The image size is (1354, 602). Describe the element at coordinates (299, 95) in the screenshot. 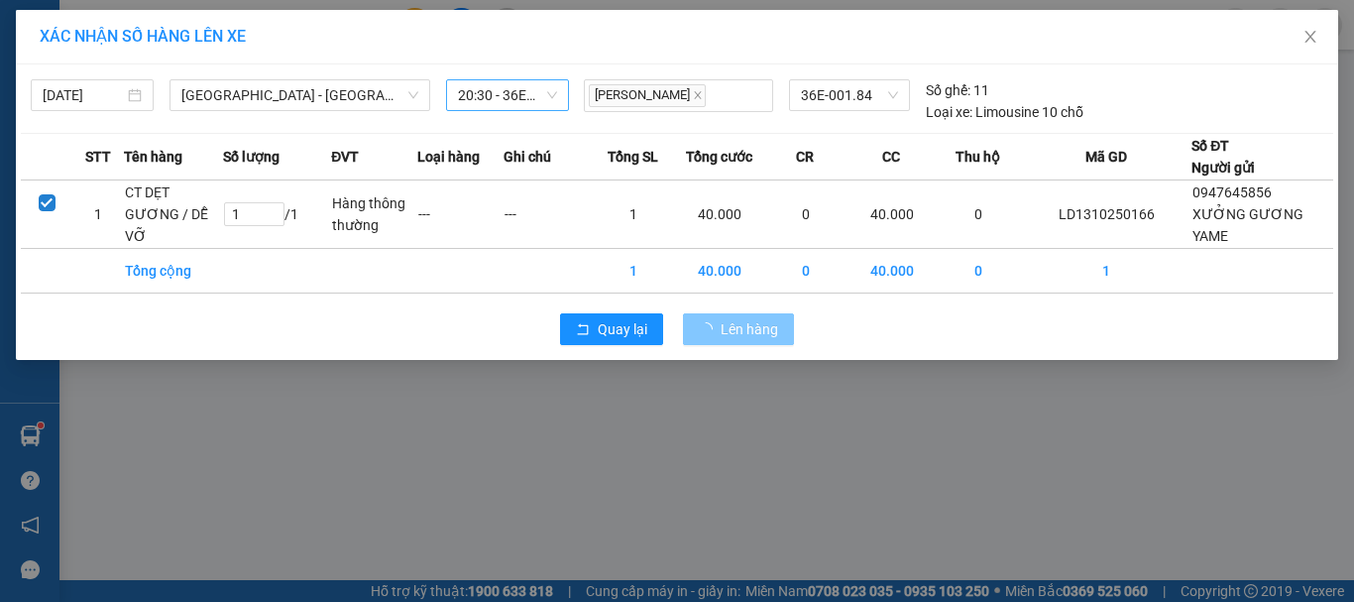

I see `span: Hà Nội - Thanh Hóa` at that location.